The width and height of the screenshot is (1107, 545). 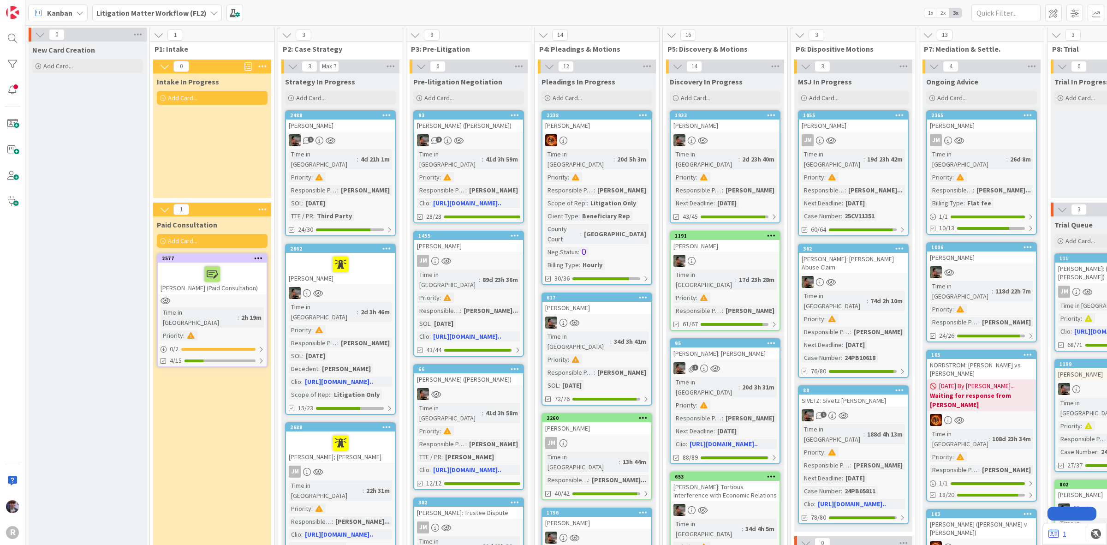 What do you see at coordinates (301, 216) in the screenshot?
I see `div: TTE / PR` at bounding box center [301, 216].